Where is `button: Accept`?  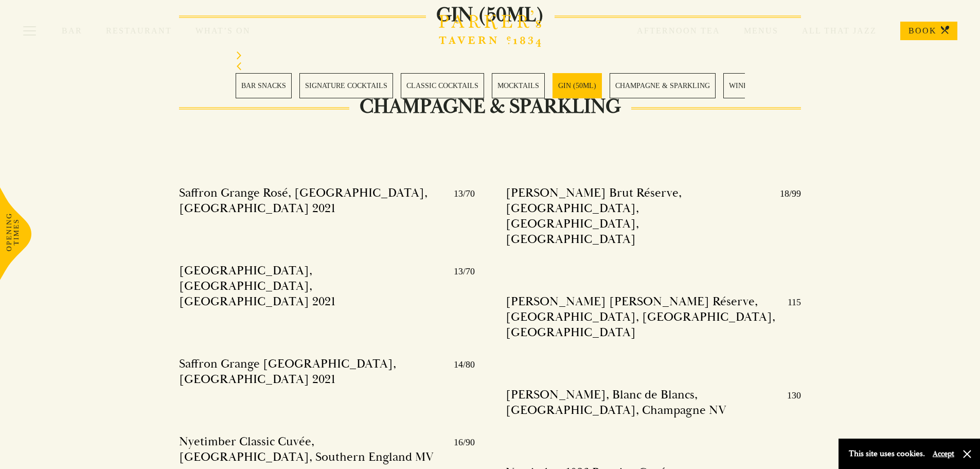 button: Accept is located at coordinates (944, 453).